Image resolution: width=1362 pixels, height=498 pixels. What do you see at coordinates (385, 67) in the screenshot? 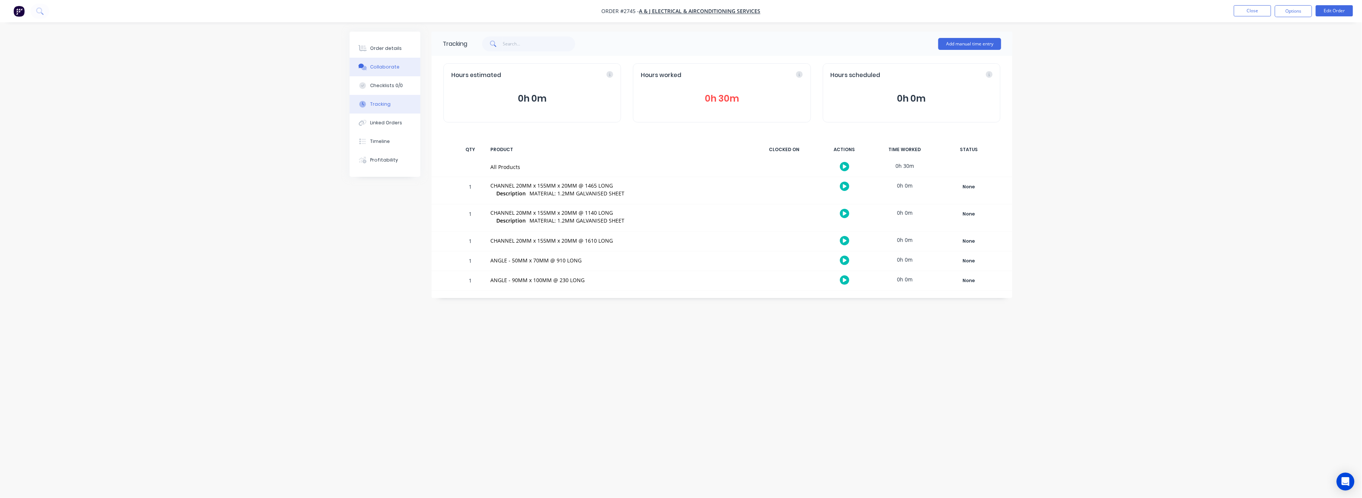
I see `div: Collaborate` at bounding box center [385, 67].